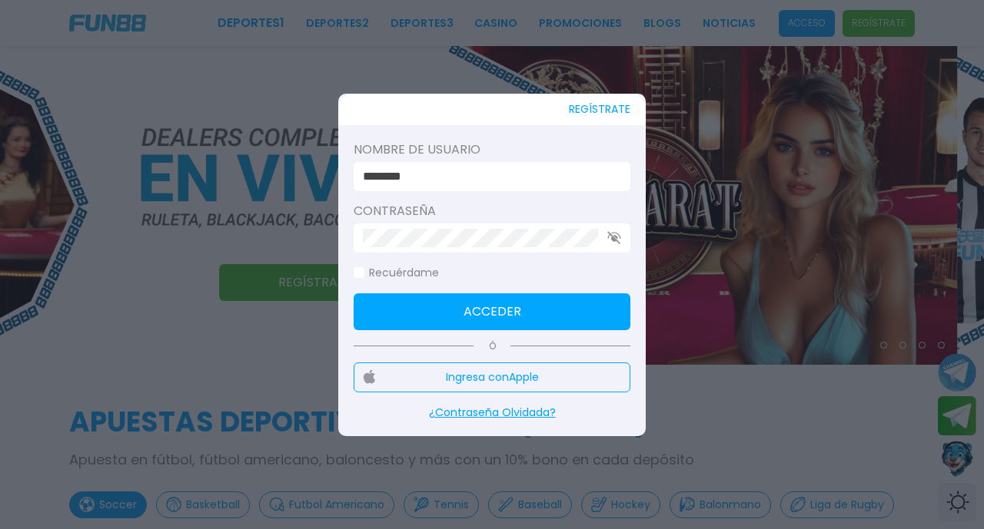 This screenshot has width=984, height=529. I want to click on button: Acceder, so click(492, 312).